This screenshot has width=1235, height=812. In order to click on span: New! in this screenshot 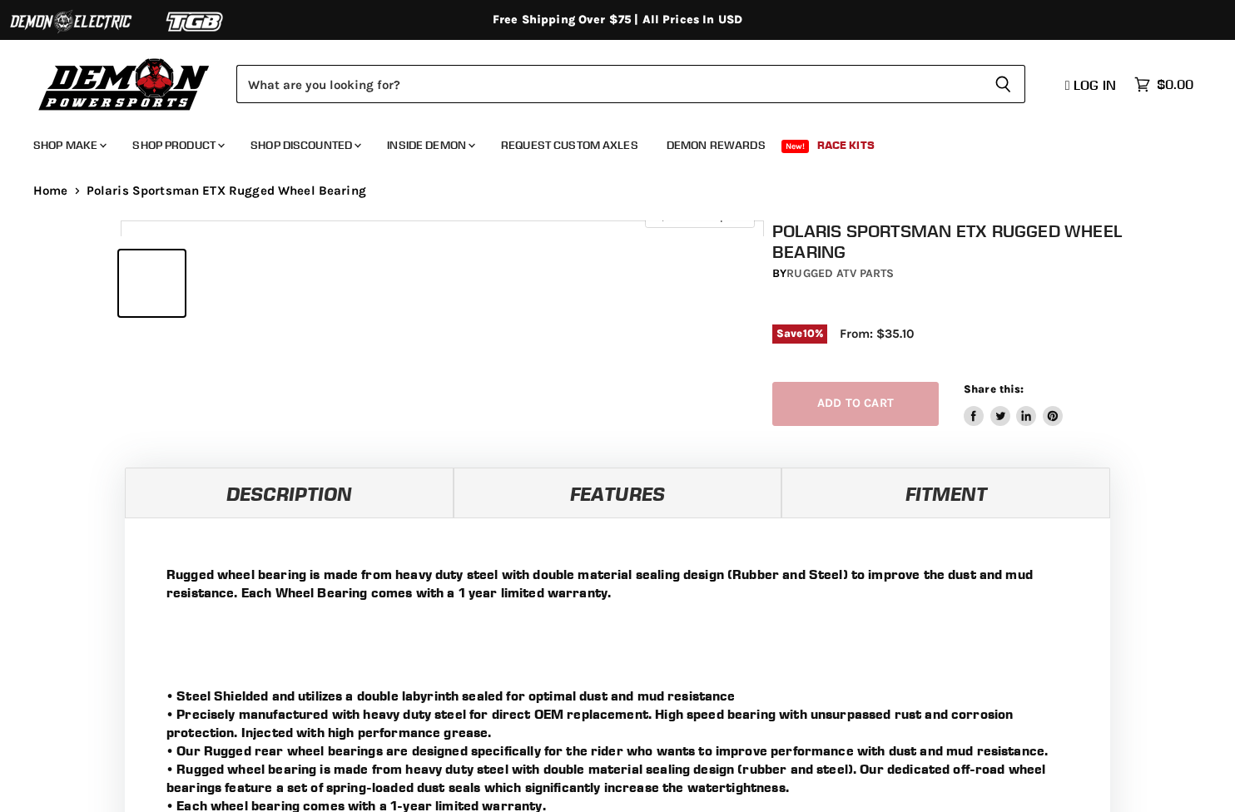, I will do `click(795, 146)`.